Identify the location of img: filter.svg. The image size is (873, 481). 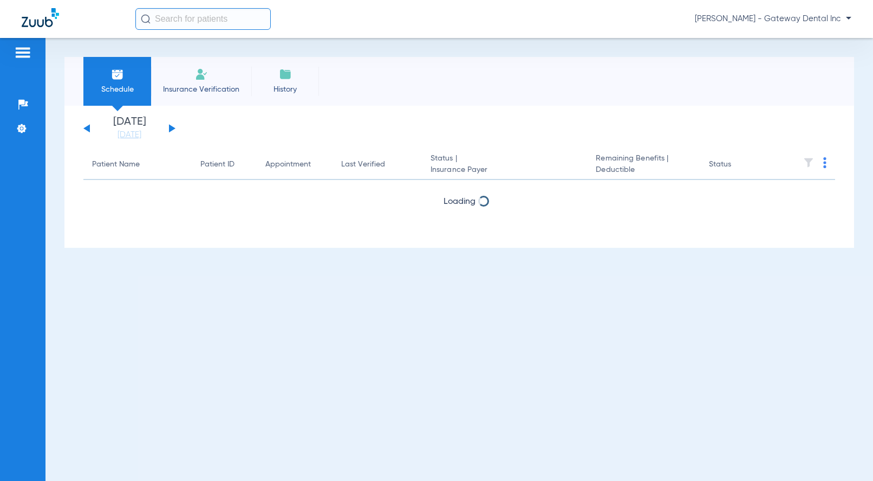
(809, 163).